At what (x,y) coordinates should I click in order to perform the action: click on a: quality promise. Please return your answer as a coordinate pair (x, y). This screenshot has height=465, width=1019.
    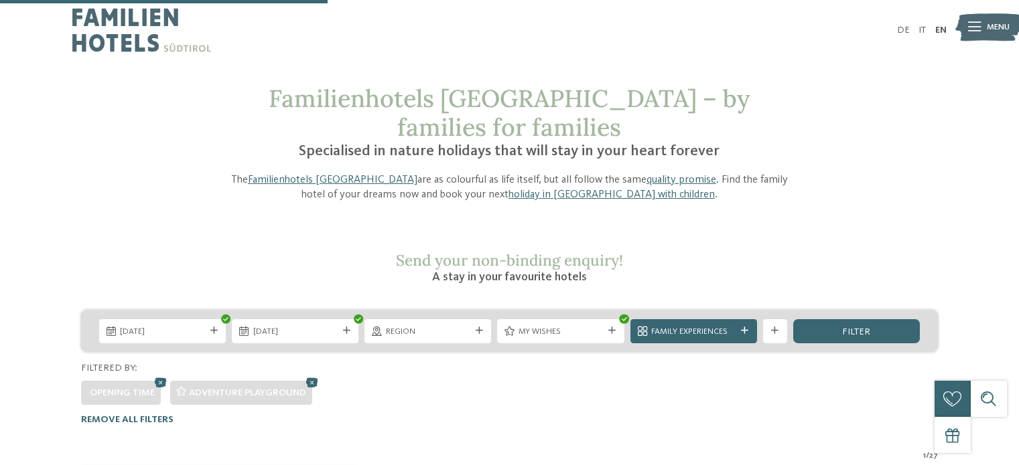
    Looking at the image, I should click on (681, 180).